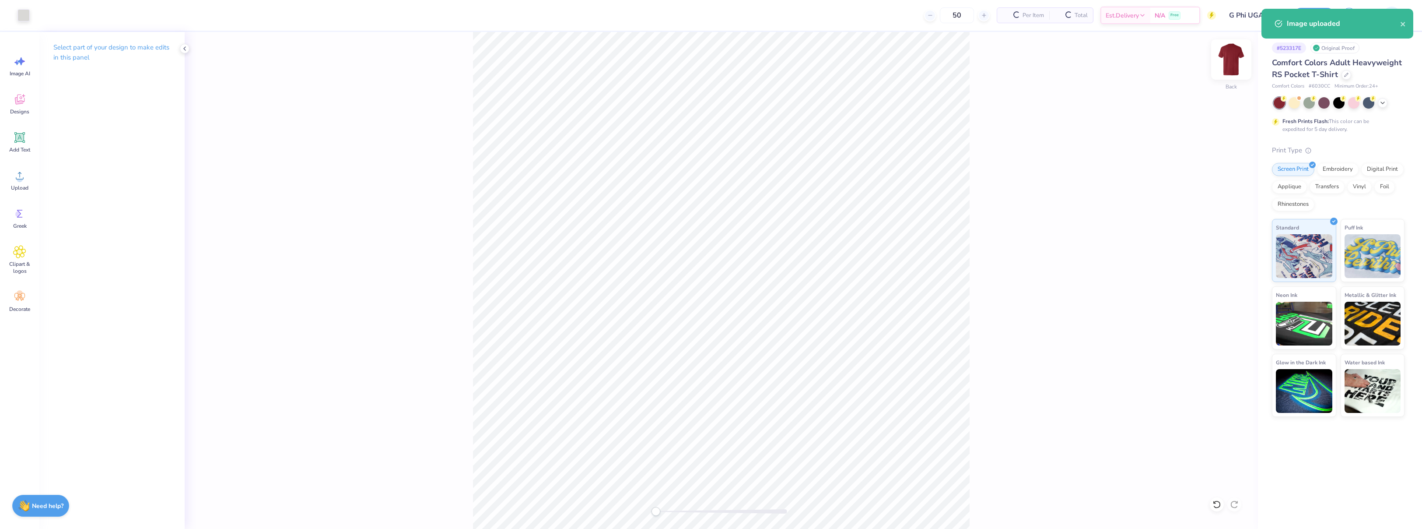 Image resolution: width=1422 pixels, height=529 pixels. What do you see at coordinates (1231, 60) in the screenshot?
I see `img: Back` at bounding box center [1231, 60].